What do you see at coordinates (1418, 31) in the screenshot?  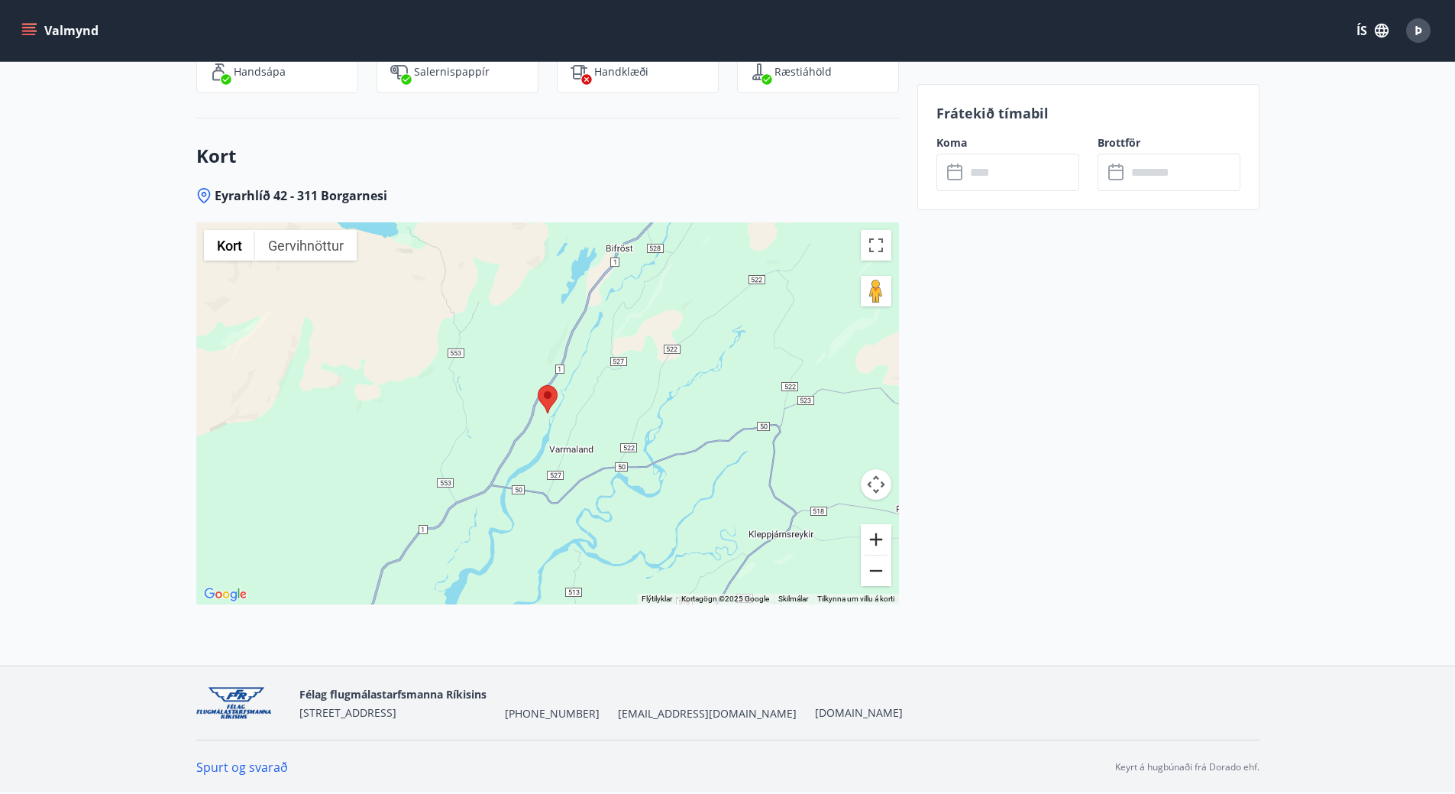 I see `button: Þ` at bounding box center [1418, 31].